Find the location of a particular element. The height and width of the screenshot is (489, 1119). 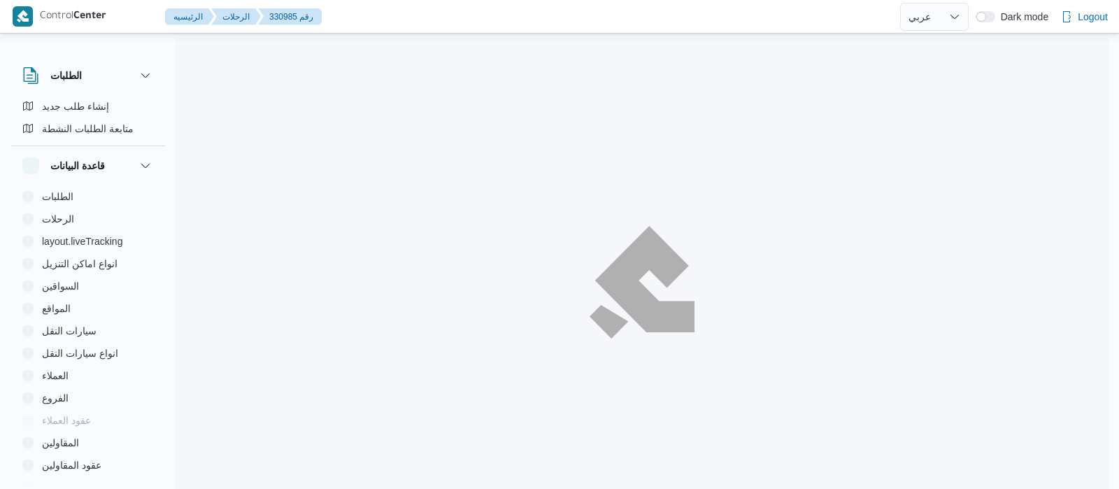

span: Logout is located at coordinates (1092, 17).